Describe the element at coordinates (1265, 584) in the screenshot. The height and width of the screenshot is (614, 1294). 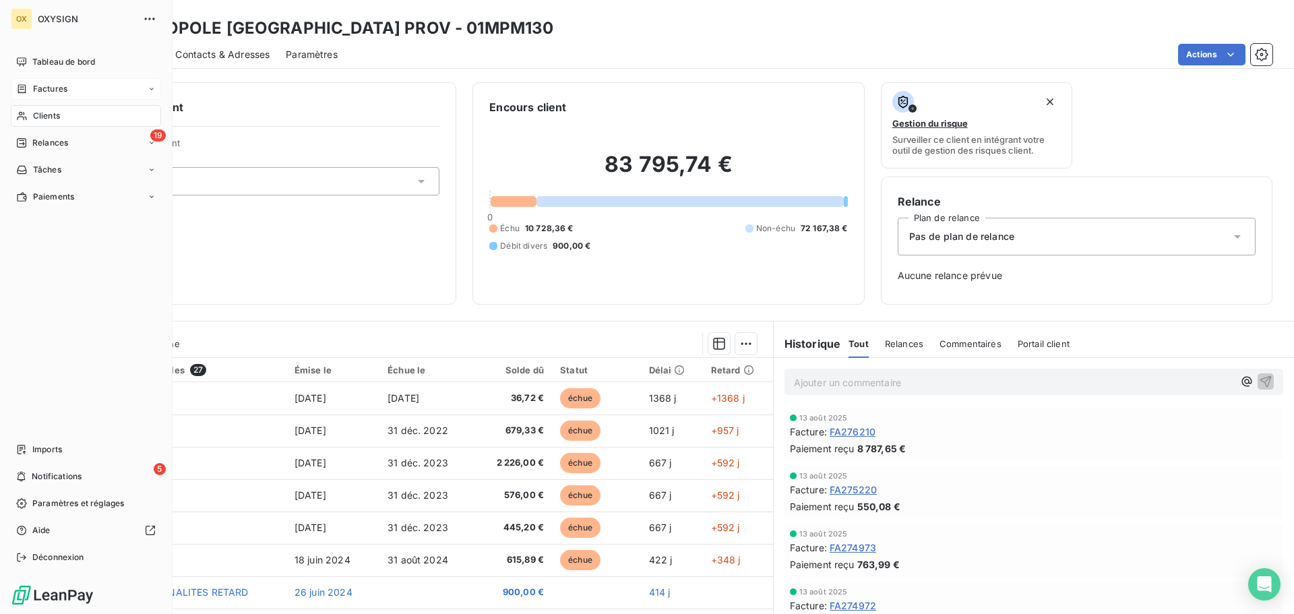
I see `div: Open Intercom Messenger` at that location.